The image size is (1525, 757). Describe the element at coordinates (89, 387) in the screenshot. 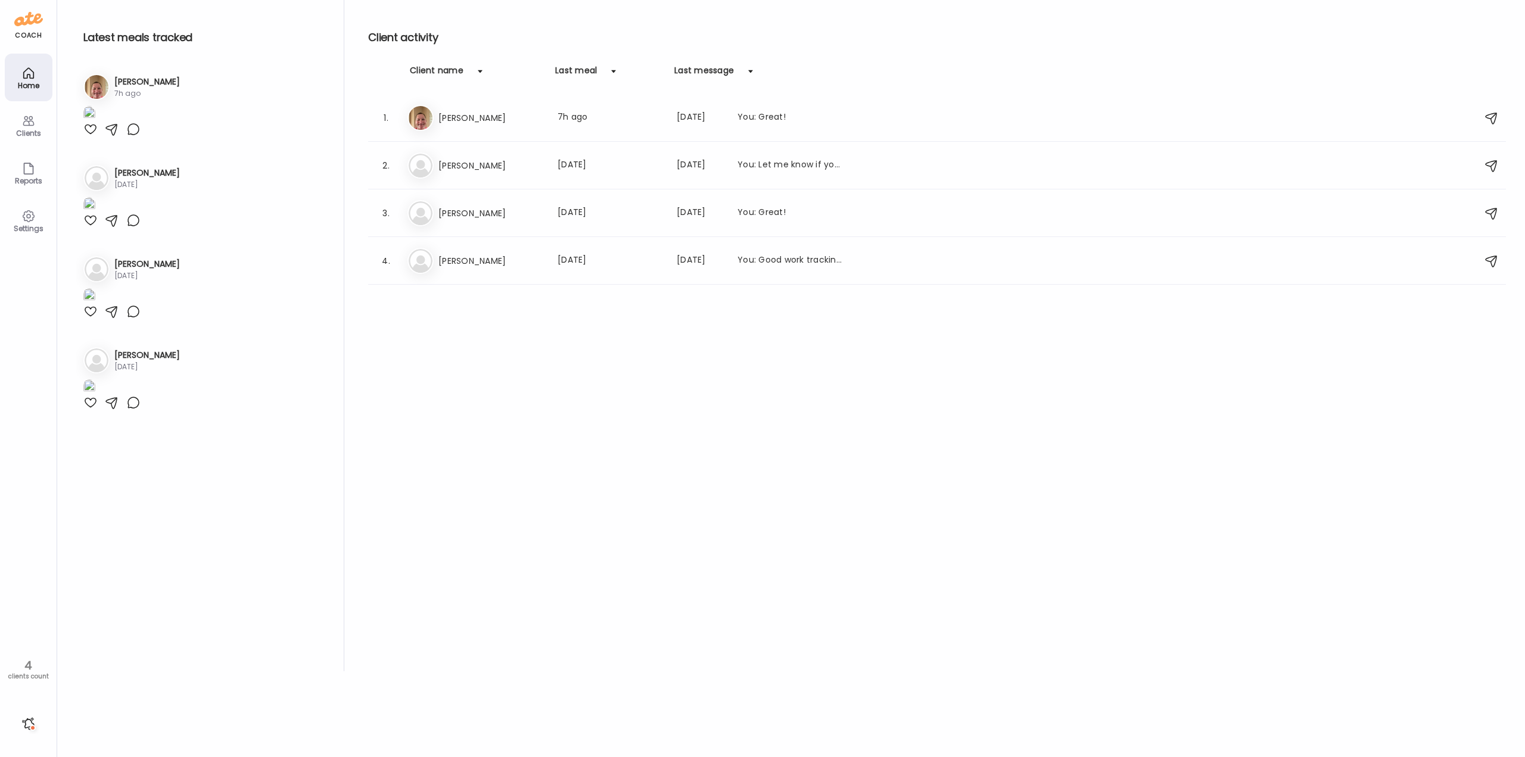

I see `img: images%2FwhZvoUYUhPXR7I3WqNLuoUKhDjI3%2F1Kblzlik3r1jW9oNnSGy%2FGeV1xBasukTN5zzg9gza_1080` at that location.